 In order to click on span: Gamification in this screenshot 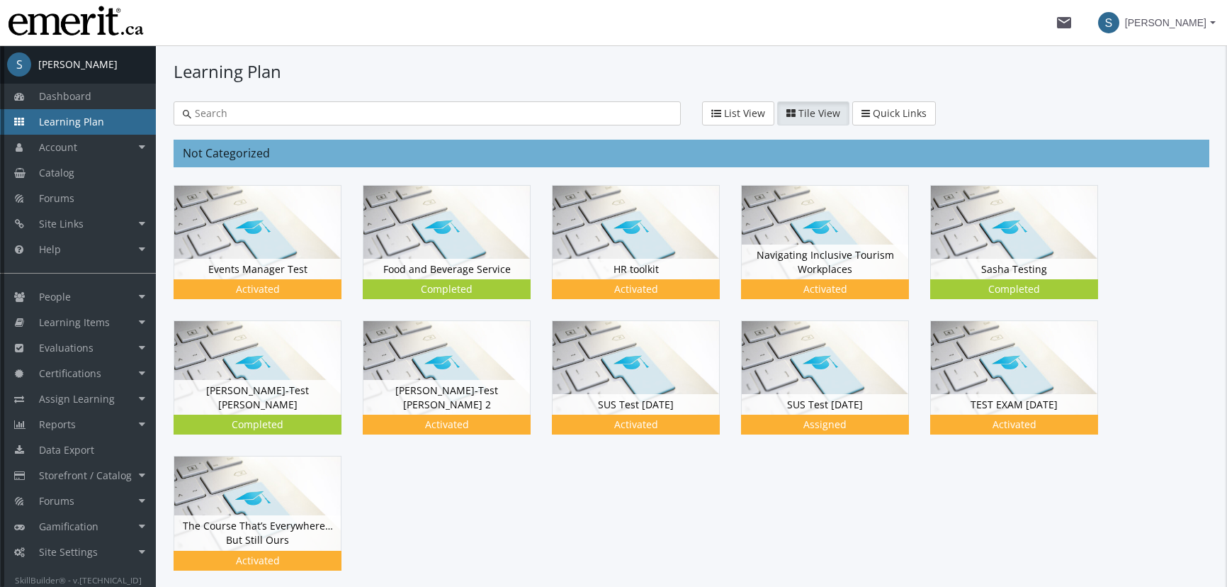, I will do `click(69, 526)`.